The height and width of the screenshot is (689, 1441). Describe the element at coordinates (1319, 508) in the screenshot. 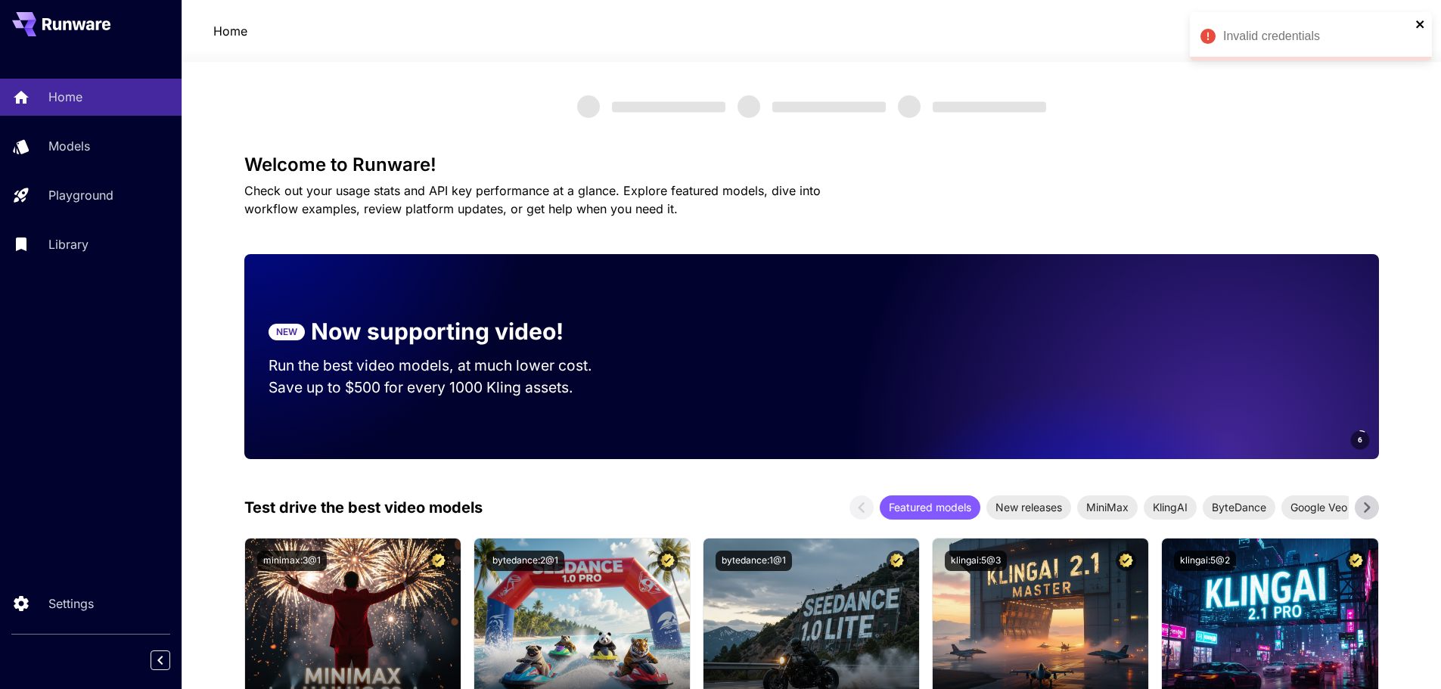

I see `div: Google Veo` at that location.